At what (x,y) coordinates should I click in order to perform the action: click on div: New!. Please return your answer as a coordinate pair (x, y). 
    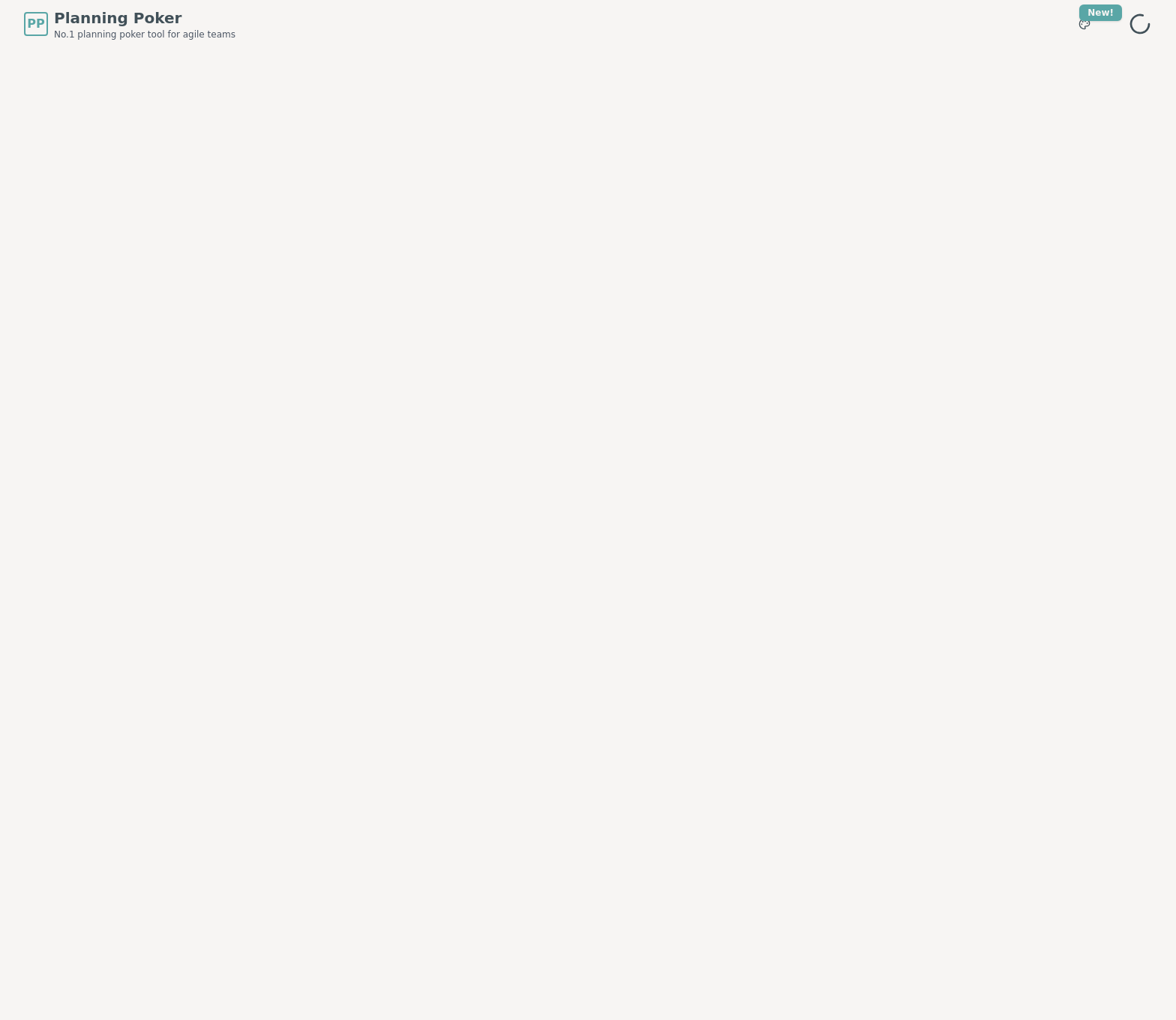
    Looking at the image, I should click on (1100, 12).